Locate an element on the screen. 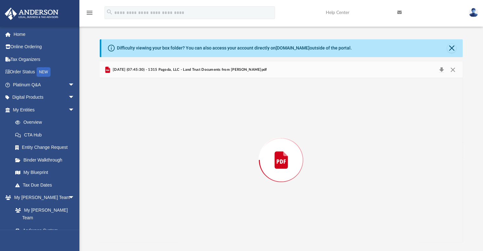 This screenshot has height=251, width=483. a: CTA Hub is located at coordinates (46, 135).